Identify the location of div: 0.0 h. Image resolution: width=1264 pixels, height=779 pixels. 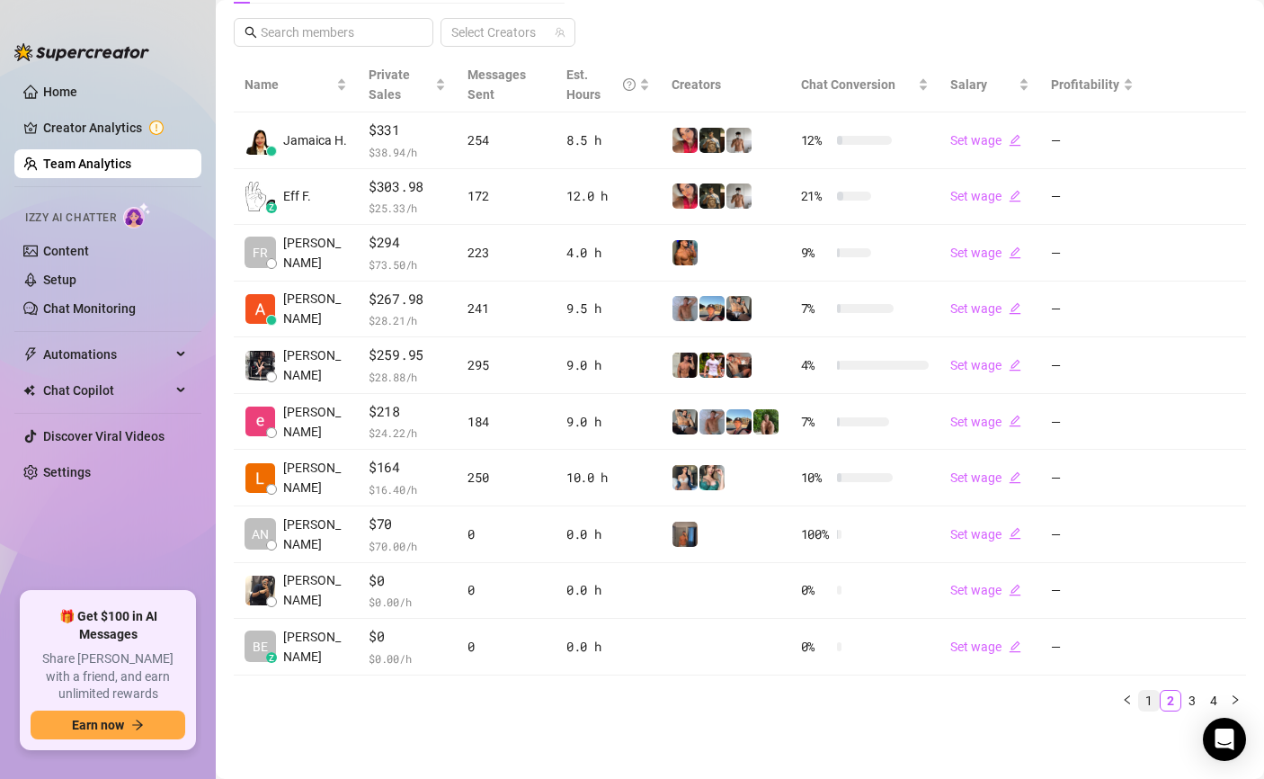
(608, 590).